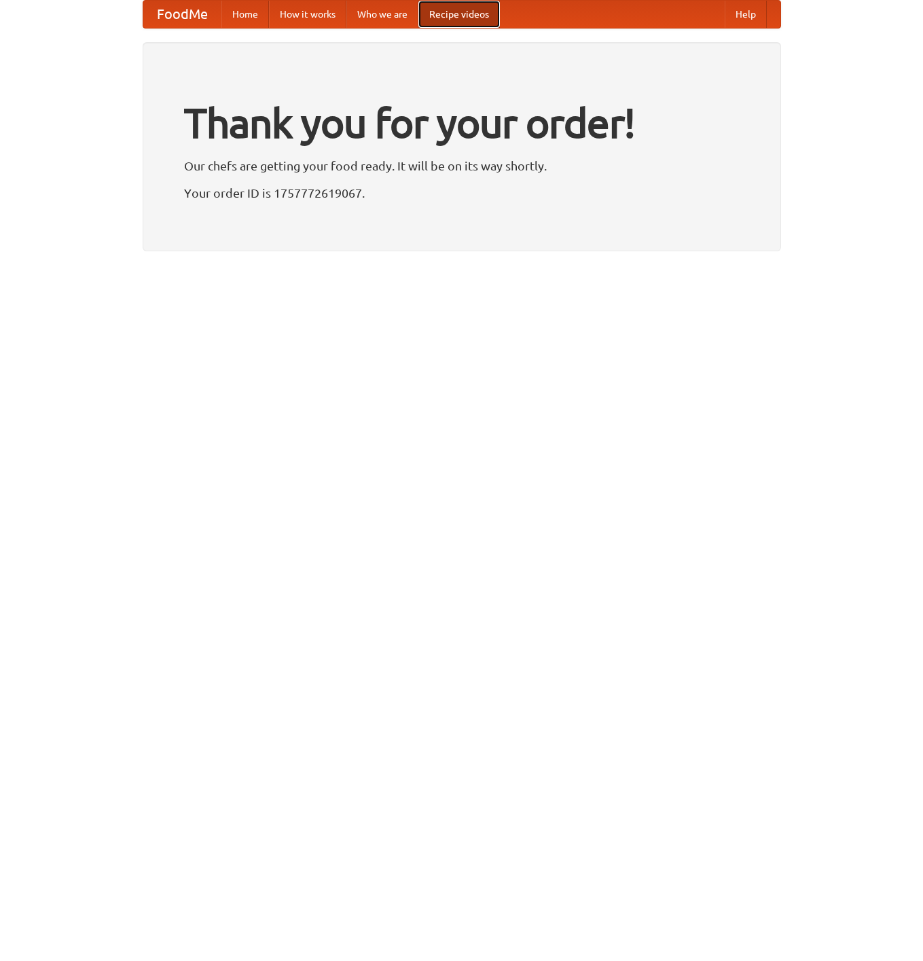 This screenshot has height=961, width=923. Describe the element at coordinates (382, 14) in the screenshot. I see `a: Who we are` at that location.